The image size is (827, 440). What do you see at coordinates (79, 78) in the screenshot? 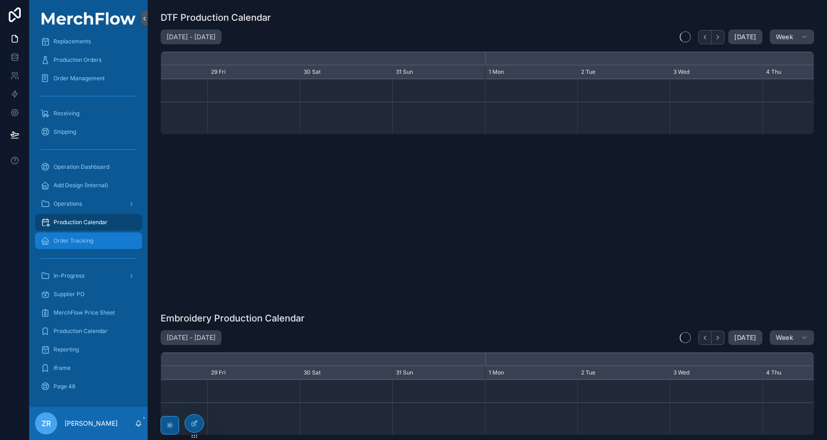
I see `span: Order Management` at bounding box center [79, 78].